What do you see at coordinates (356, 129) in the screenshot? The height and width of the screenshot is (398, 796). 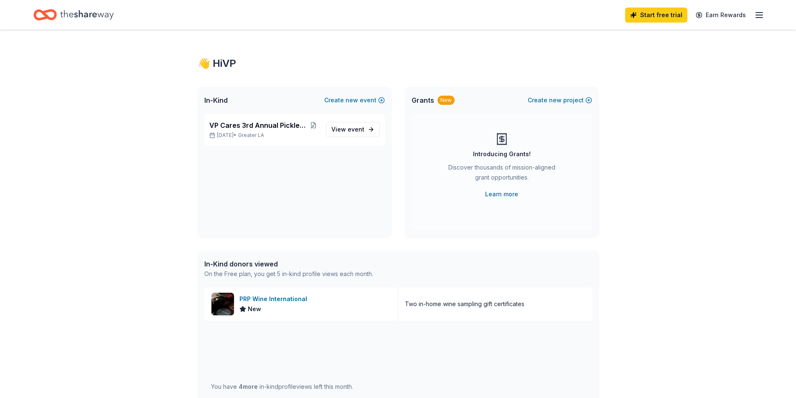 I see `span: event` at bounding box center [356, 129].